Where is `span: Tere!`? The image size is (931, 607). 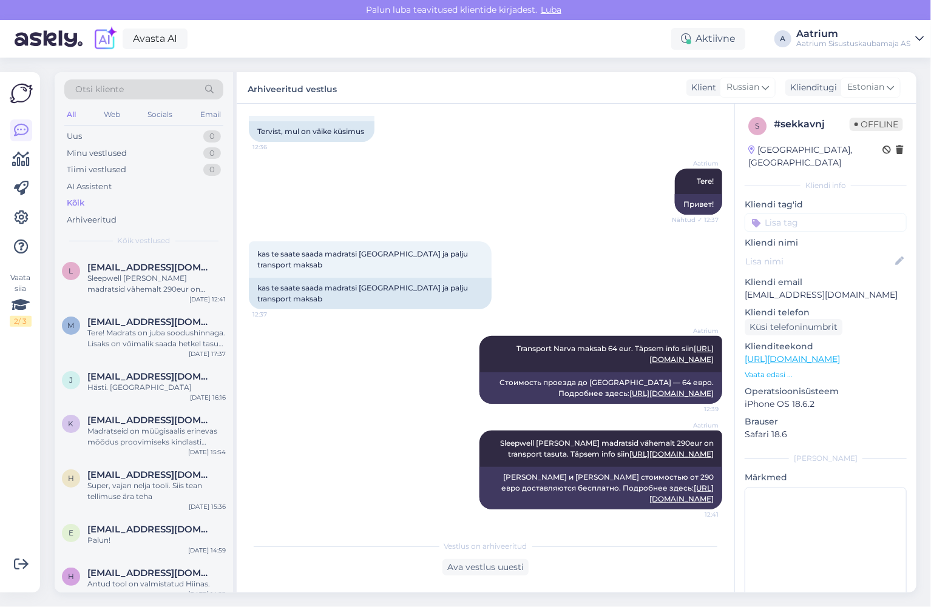 span: Tere! is located at coordinates (705, 181).